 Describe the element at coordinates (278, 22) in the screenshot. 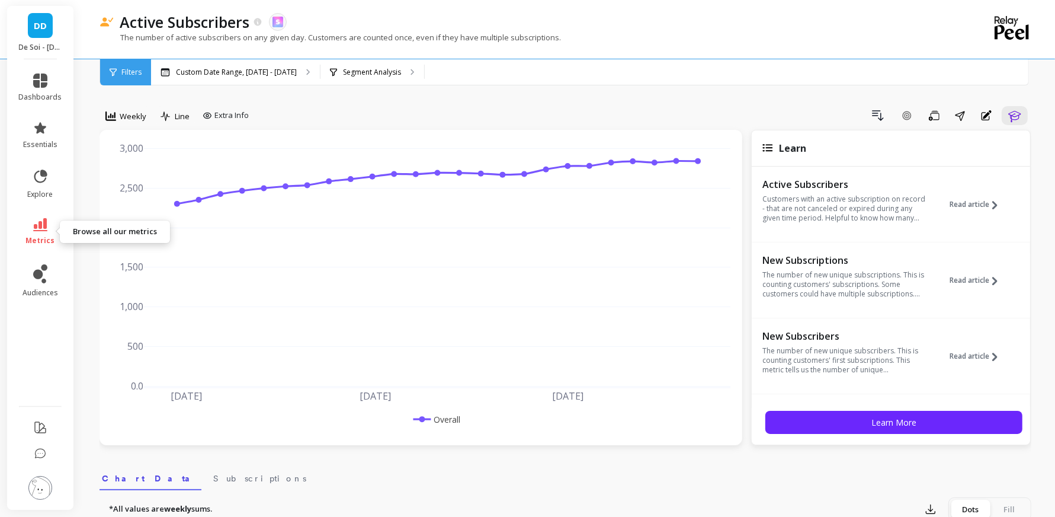

I see `img: api.skio.svg` at that location.